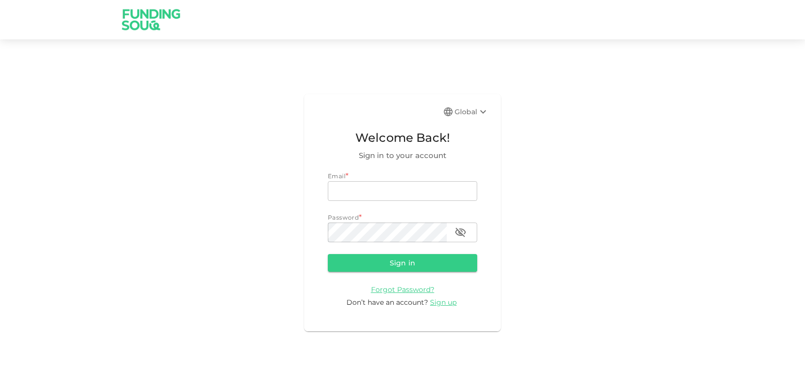 This screenshot has width=805, height=387. What do you see at coordinates (403, 263) in the screenshot?
I see `button: Sign in` at bounding box center [403, 263].